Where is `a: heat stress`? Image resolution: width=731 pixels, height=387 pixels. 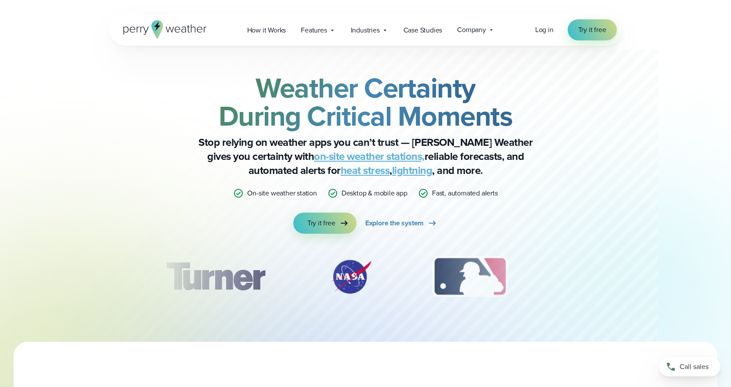 a: heat stress is located at coordinates (365, 170).